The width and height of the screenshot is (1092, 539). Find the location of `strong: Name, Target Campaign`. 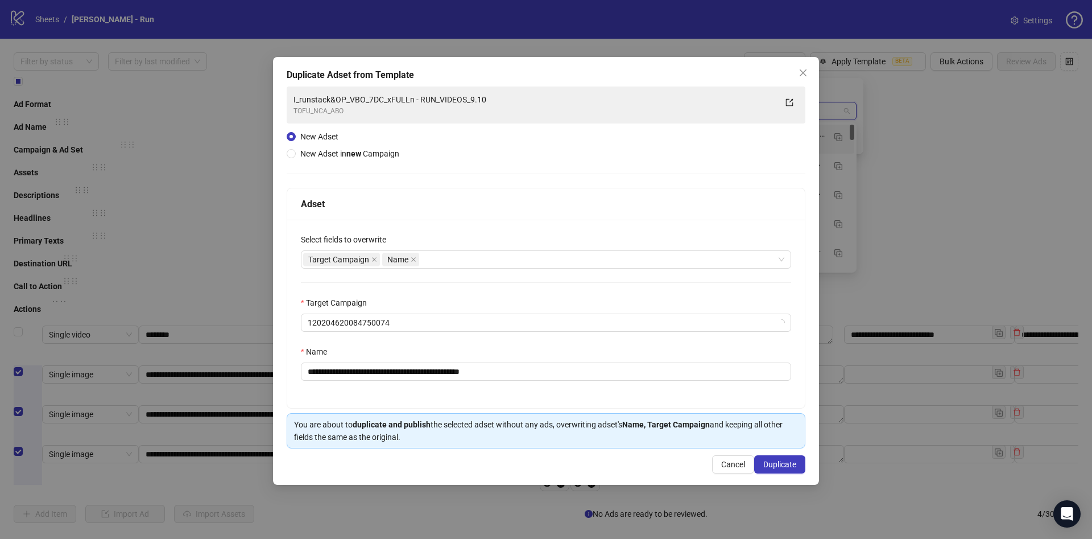

strong: Name, Target Campaign is located at coordinates (666, 424).